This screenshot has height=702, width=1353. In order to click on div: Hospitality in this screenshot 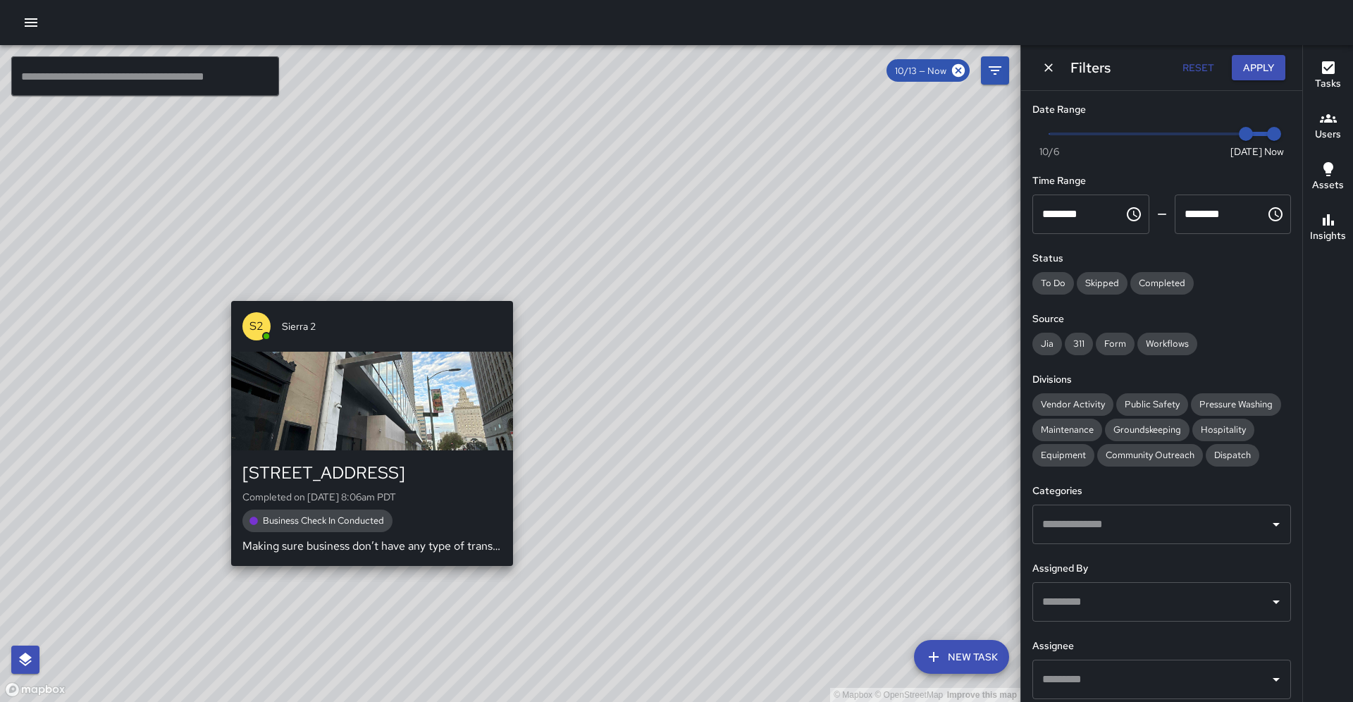, I will do `click(1224, 430)`.